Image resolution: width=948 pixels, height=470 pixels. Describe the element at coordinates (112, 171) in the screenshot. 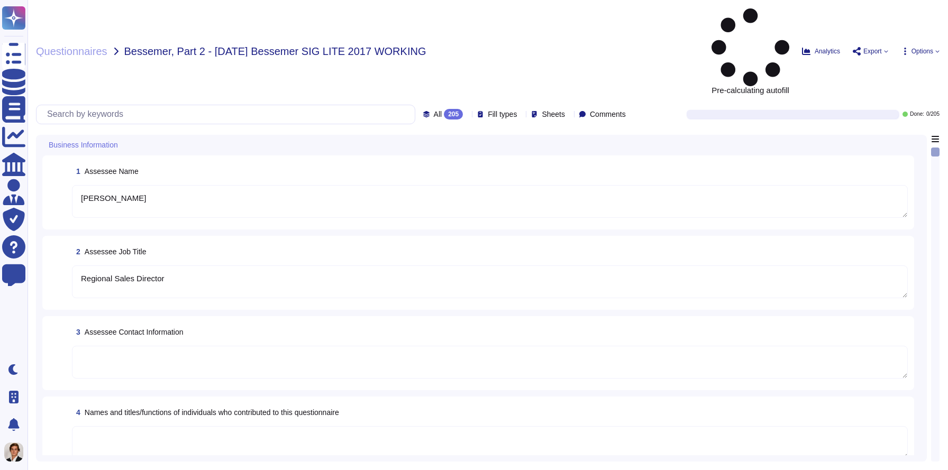

I see `span: Assessee Name` at that location.